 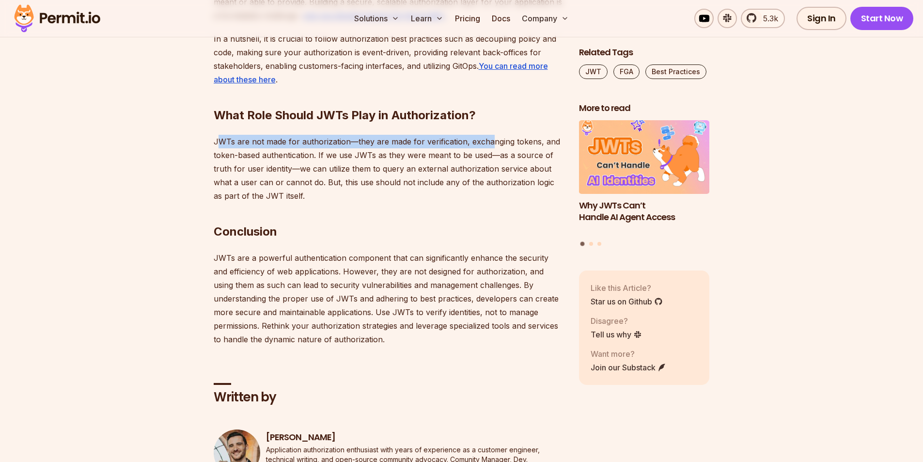 What do you see at coordinates (617, 320) in the screenshot?
I see `p: Disagree?` at bounding box center [617, 320].